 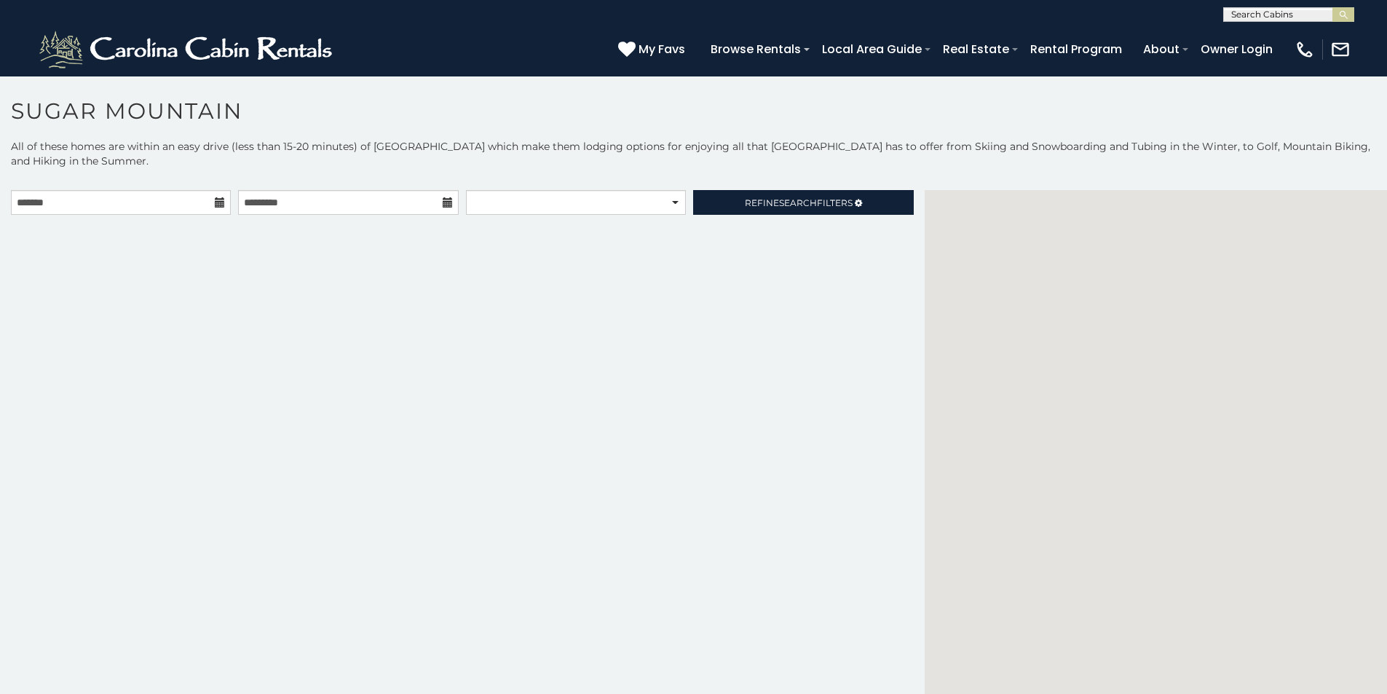 I want to click on img: mail-regular-white.png, so click(x=1341, y=50).